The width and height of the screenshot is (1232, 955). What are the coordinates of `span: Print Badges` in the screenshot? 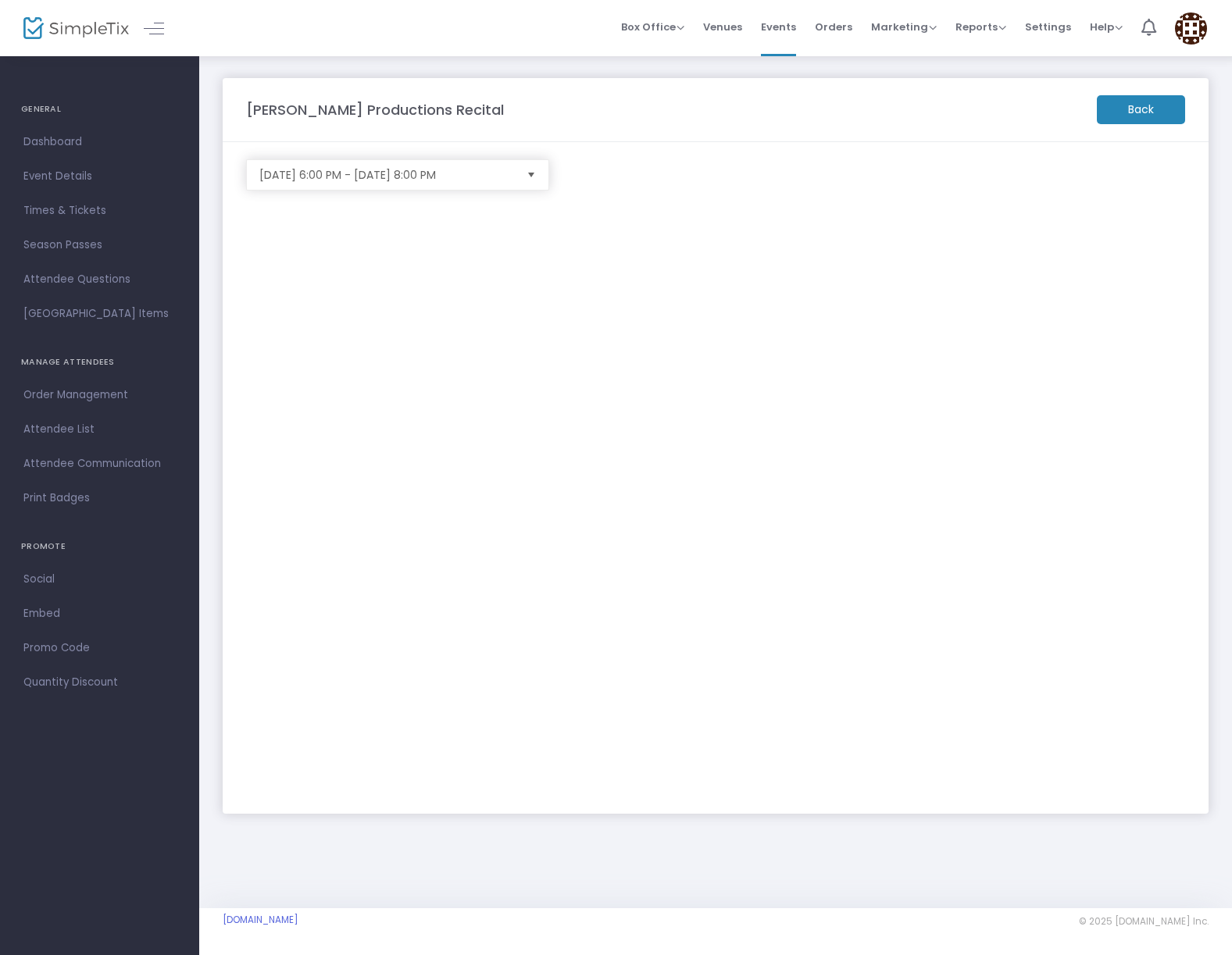 It's located at (100, 498).